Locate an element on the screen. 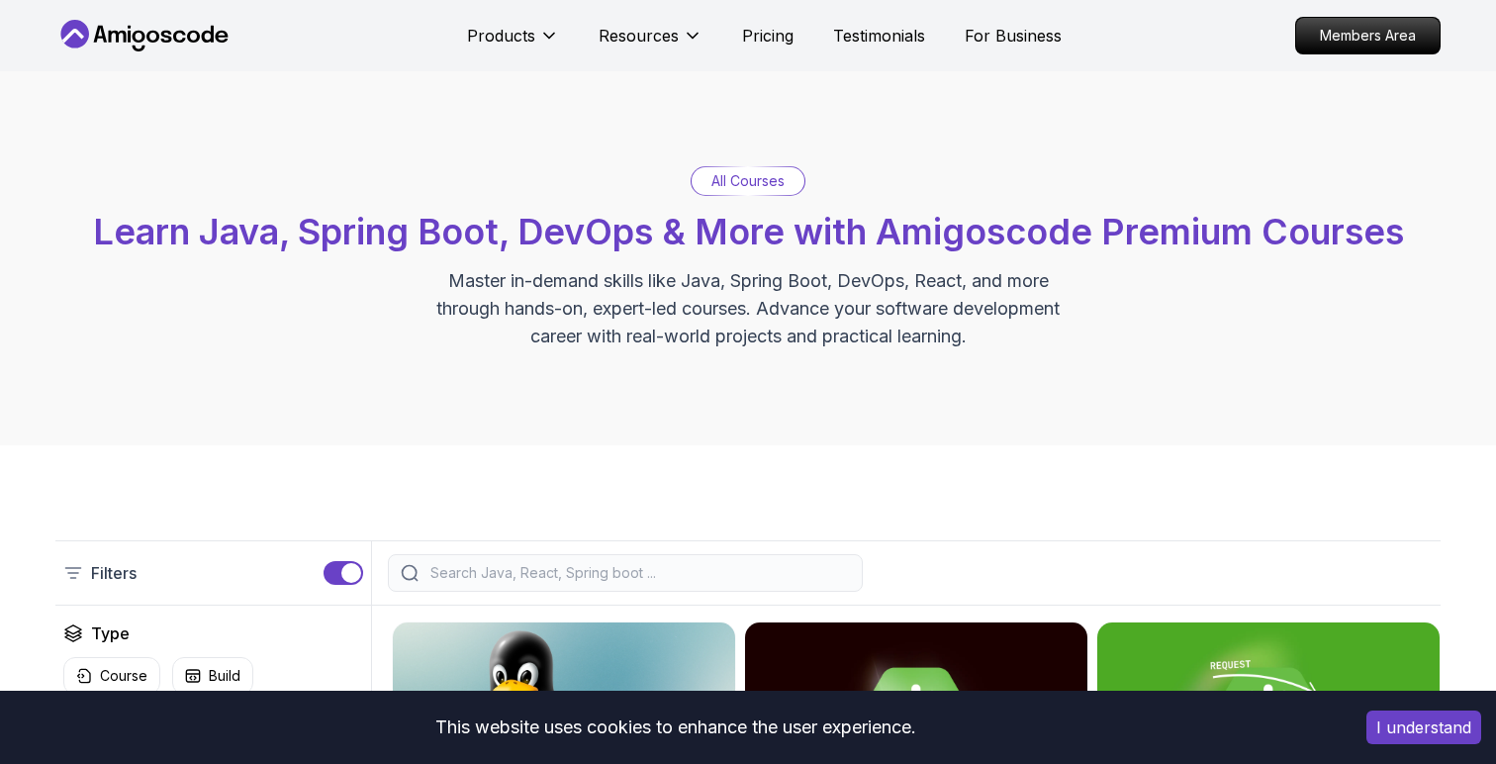 The width and height of the screenshot is (1496, 764). a: Members Area is located at coordinates (1367, 36).